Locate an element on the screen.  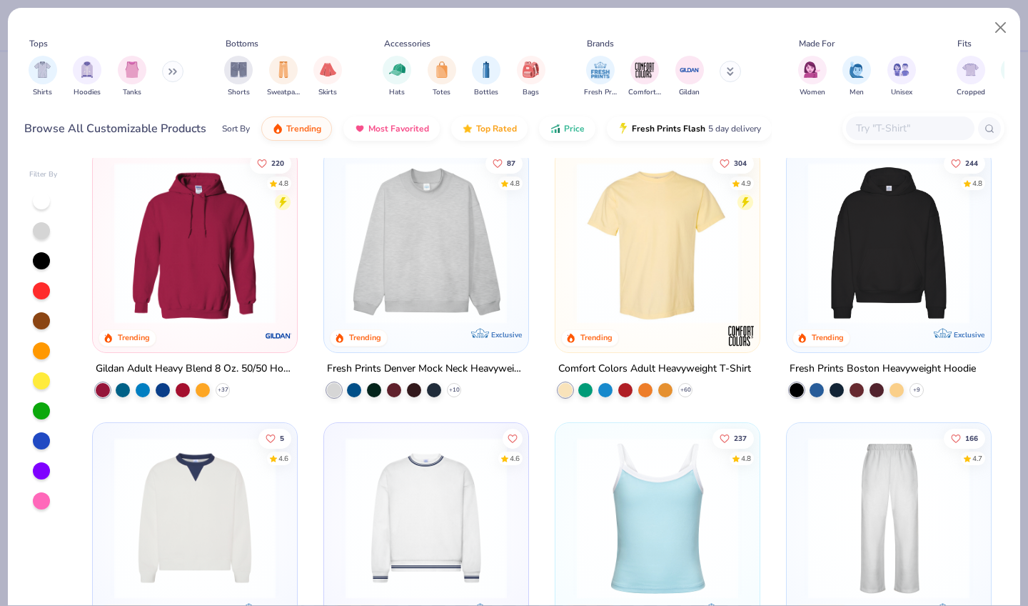
span: 5 is located at coordinates (283, 438).